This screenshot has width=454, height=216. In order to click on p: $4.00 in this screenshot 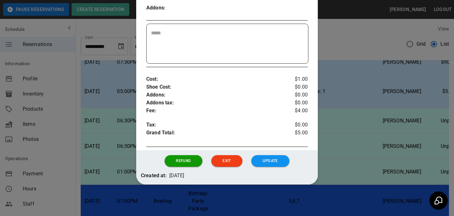, I will do `click(294, 111)`.